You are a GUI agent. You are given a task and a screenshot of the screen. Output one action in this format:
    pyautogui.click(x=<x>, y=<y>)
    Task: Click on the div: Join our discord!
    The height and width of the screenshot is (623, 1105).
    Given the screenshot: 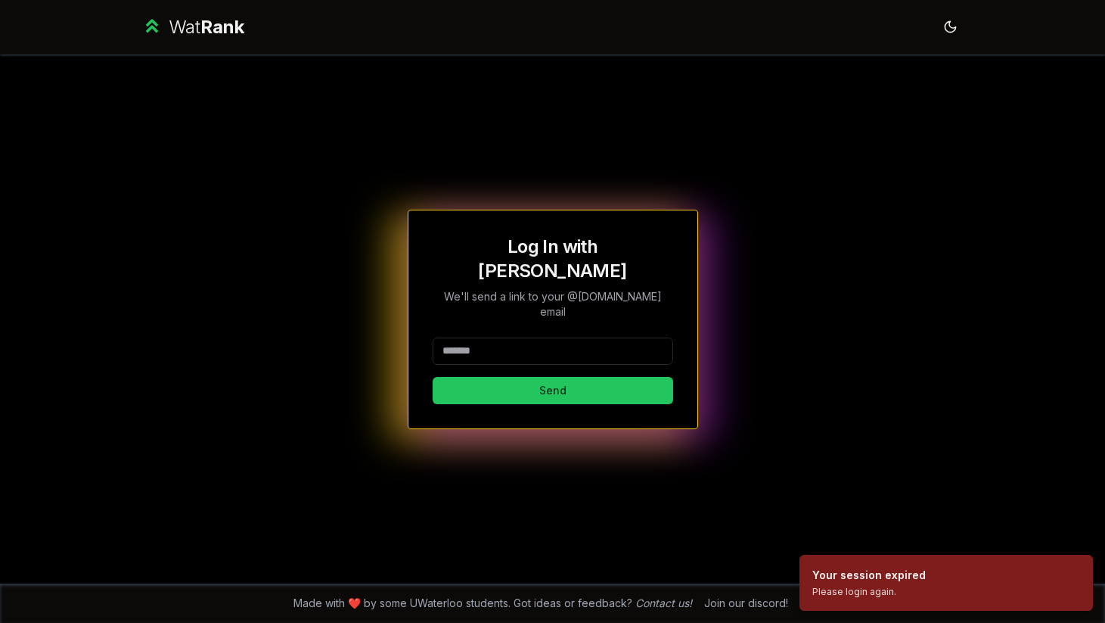 What is the action you would take?
    pyautogui.click(x=746, y=603)
    